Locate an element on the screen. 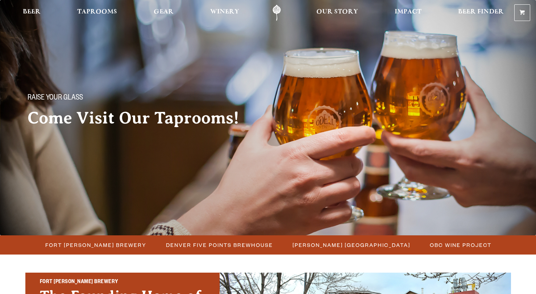 This screenshot has height=294, width=536. h2: Come Visit Our Taprooms! is located at coordinates (141, 118).